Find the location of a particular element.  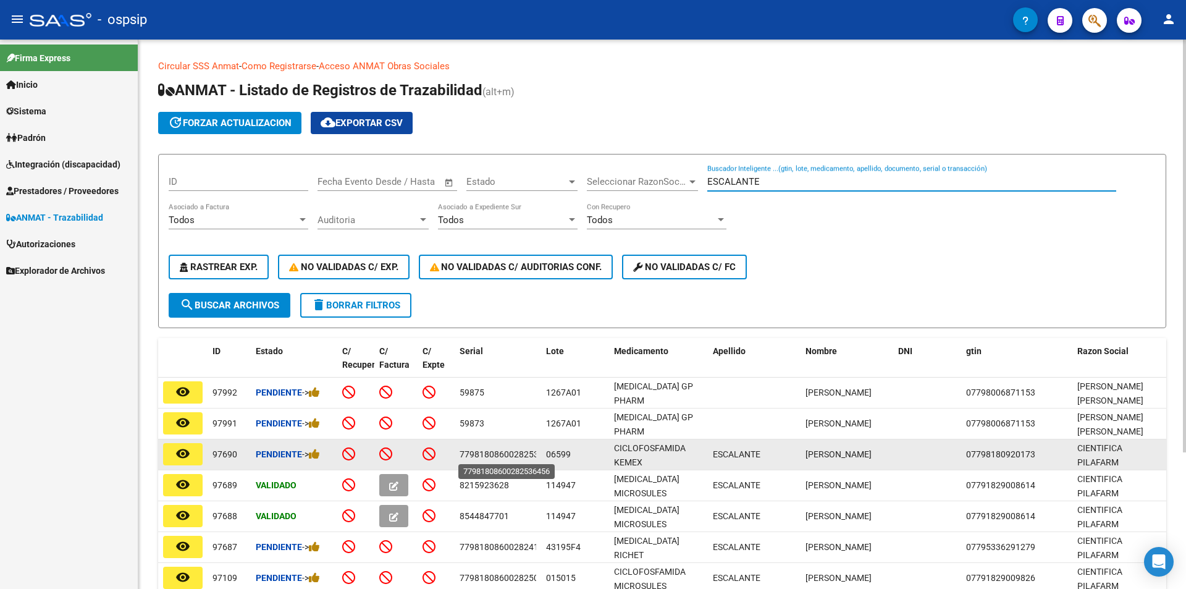

span: Medicamento is located at coordinates (641, 351).